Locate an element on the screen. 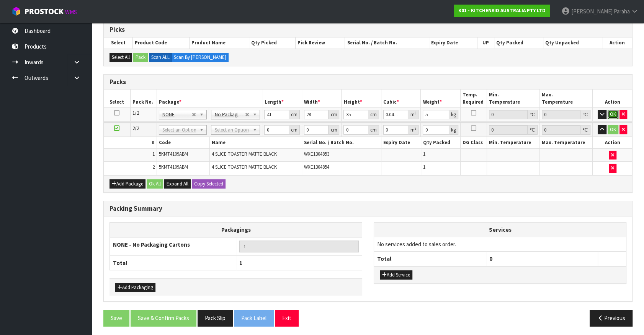  button: Ok All is located at coordinates (155, 184).